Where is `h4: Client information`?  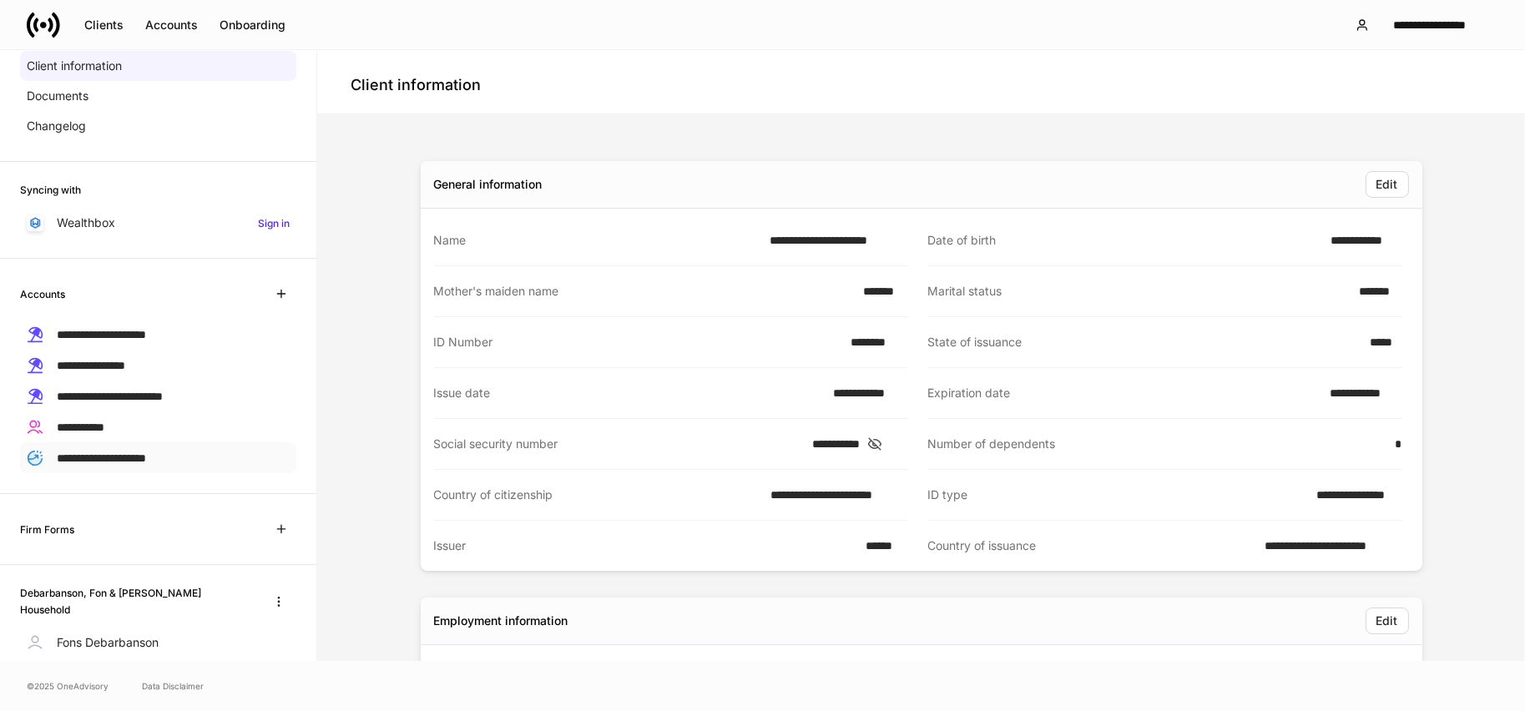 h4: Client information is located at coordinates (416, 85).